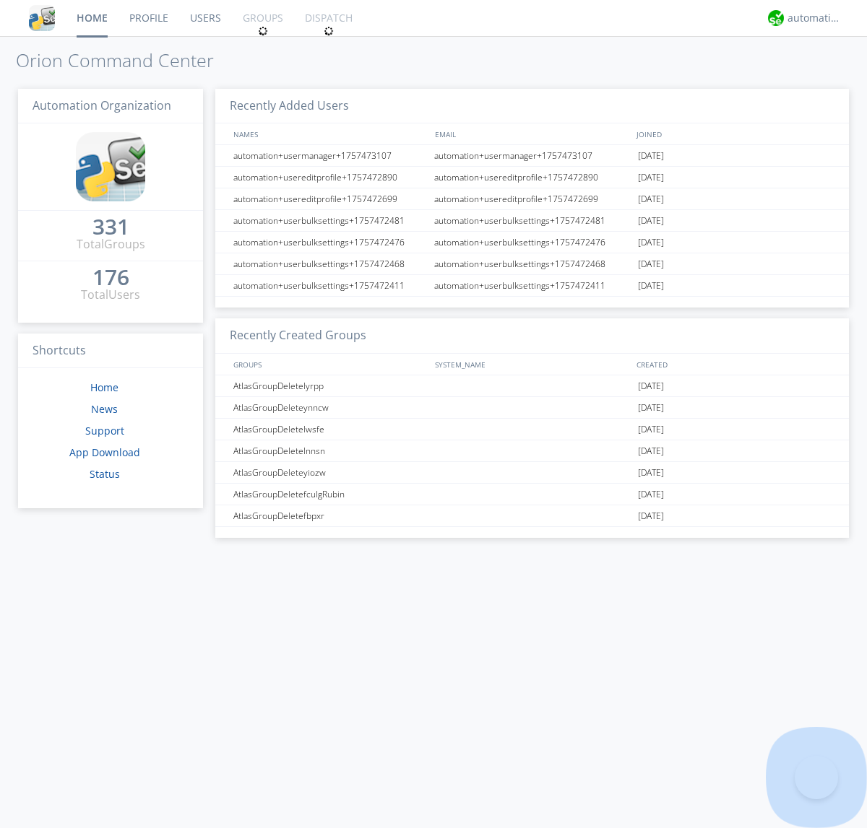 The width and height of the screenshot is (867, 828). What do you see at coordinates (329, 134) in the screenshot?
I see `div: NAMES` at bounding box center [329, 134].